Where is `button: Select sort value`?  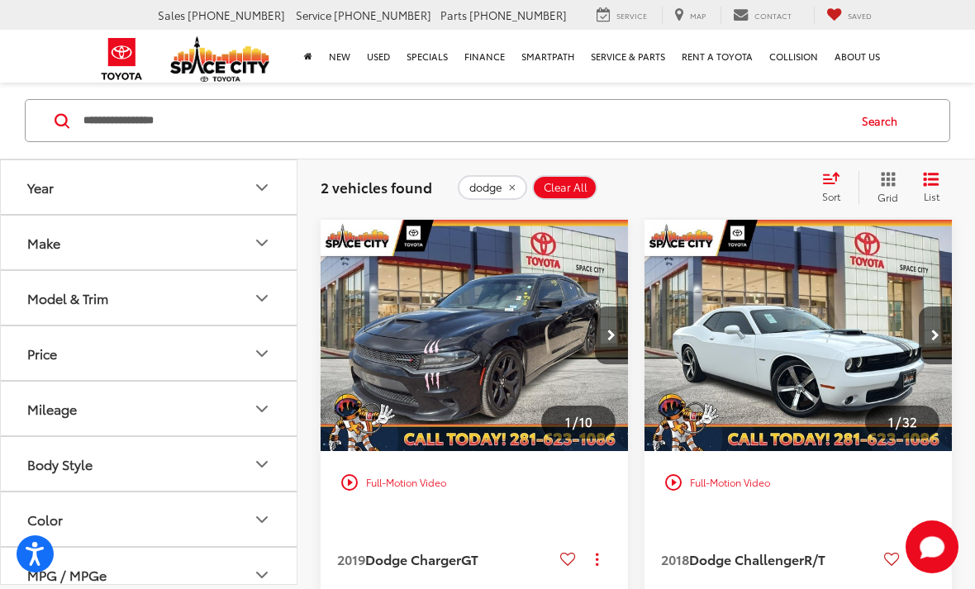
button: Select sort value is located at coordinates (836, 187).